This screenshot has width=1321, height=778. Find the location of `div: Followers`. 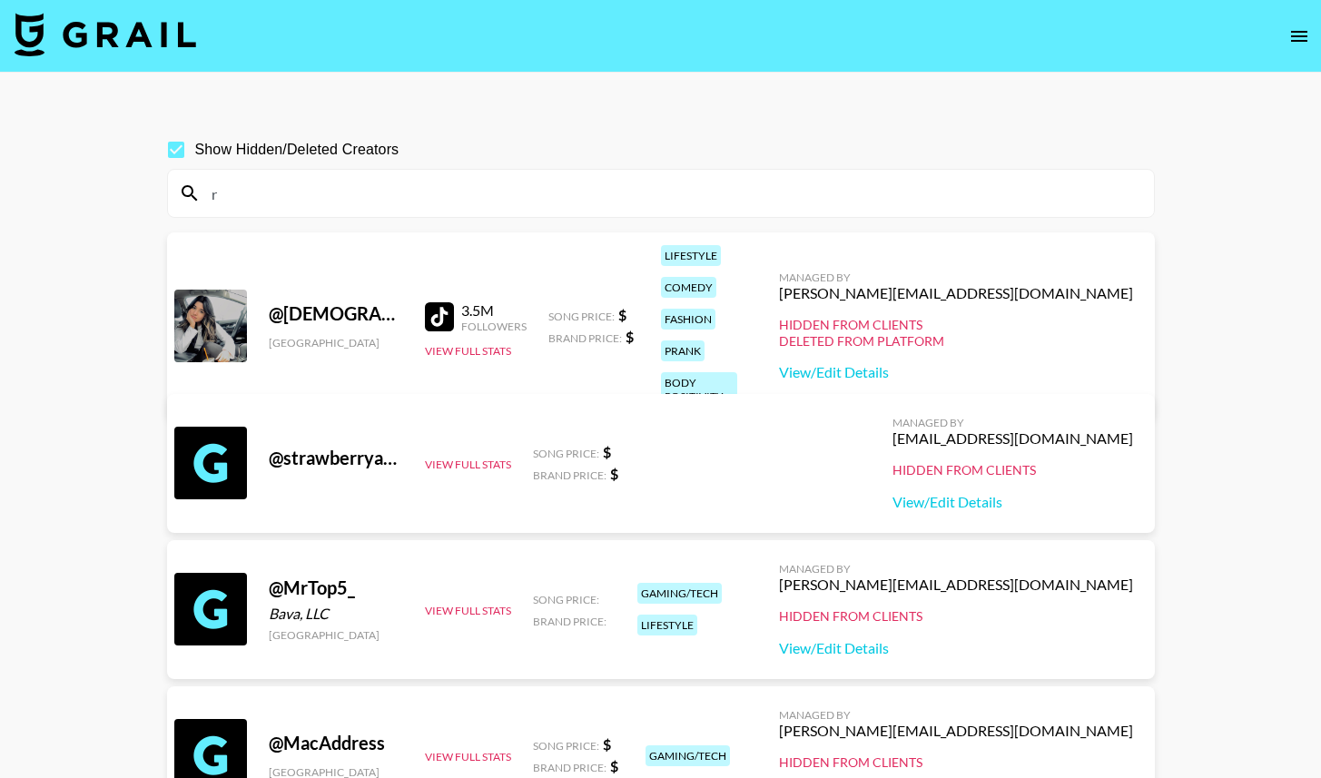

div: Followers is located at coordinates (494, 326).